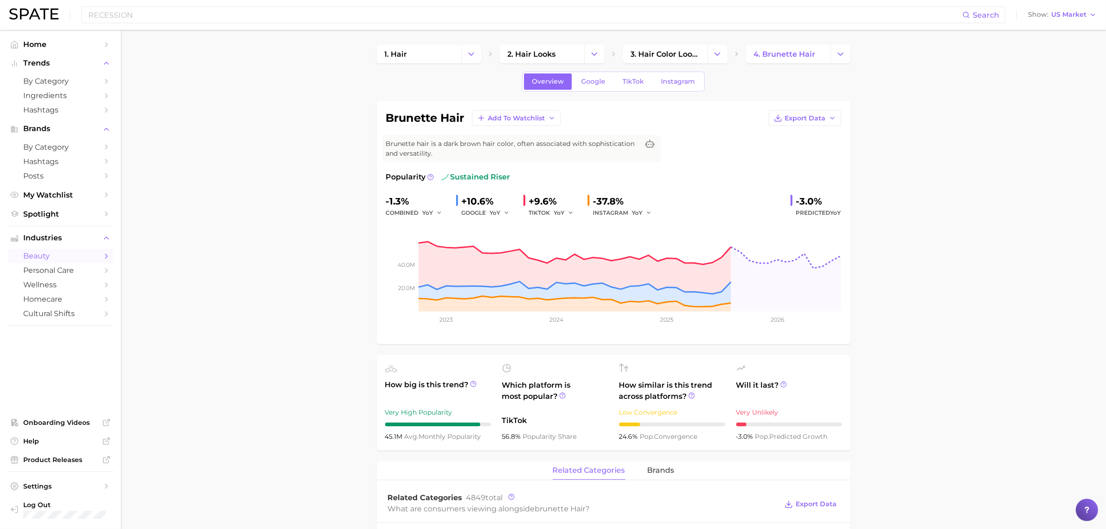 This screenshot has height=529, width=1106. I want to click on a: Settings, so click(60, 486).